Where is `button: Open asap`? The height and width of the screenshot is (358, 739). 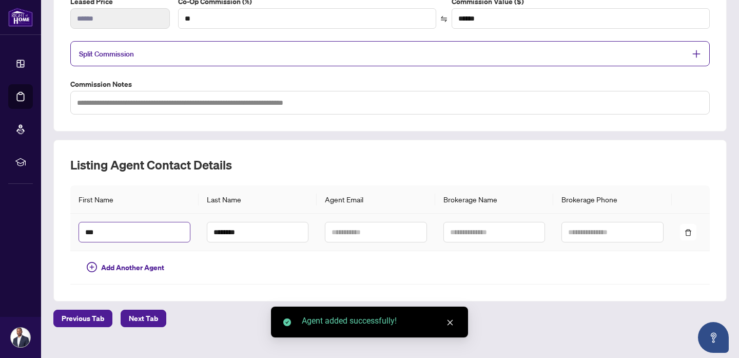 button: Open asap is located at coordinates (713, 337).